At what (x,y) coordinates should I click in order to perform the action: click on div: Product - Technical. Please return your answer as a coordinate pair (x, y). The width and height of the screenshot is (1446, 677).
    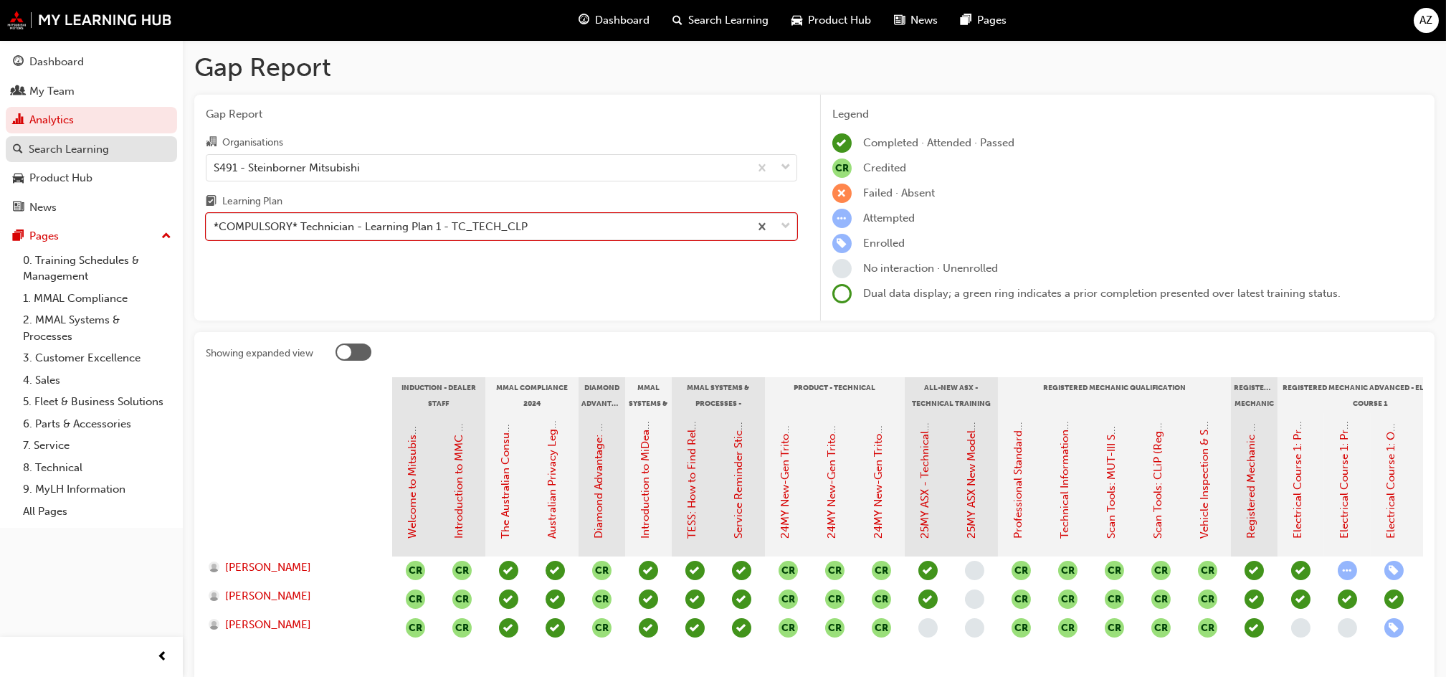
    Looking at the image, I should click on (834, 395).